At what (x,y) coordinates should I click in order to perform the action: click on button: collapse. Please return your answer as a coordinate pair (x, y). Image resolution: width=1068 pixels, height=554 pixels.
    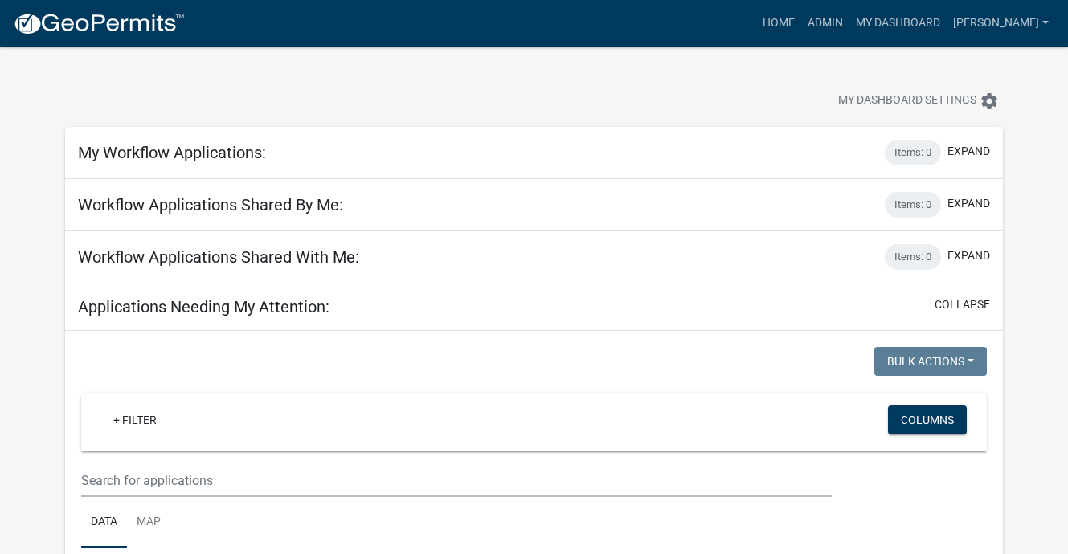
    Looking at the image, I should click on (962, 304).